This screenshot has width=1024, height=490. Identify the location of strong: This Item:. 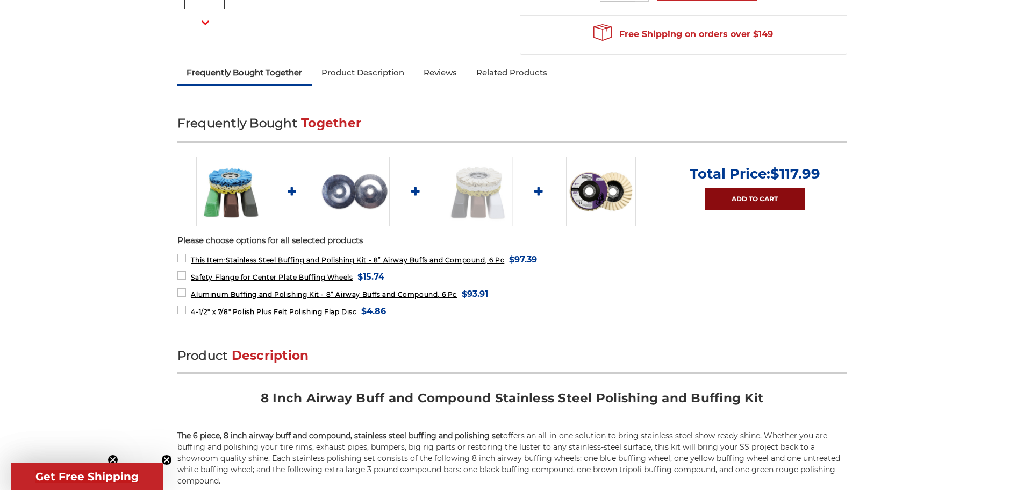
(208, 260).